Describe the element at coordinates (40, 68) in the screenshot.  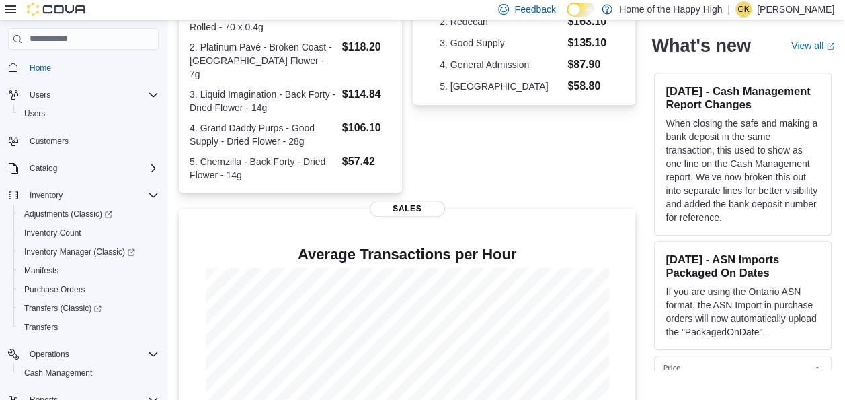
I see `a: Home` at that location.